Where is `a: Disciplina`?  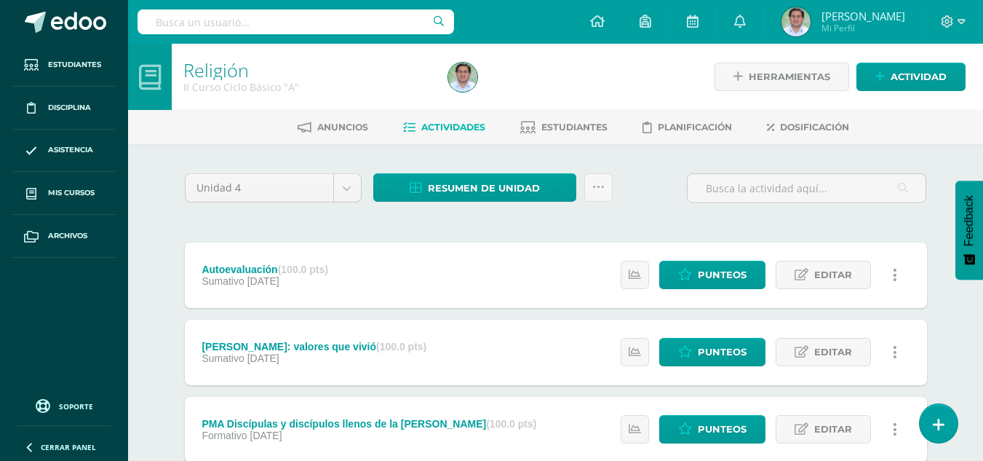
a: Disciplina is located at coordinates (64, 108).